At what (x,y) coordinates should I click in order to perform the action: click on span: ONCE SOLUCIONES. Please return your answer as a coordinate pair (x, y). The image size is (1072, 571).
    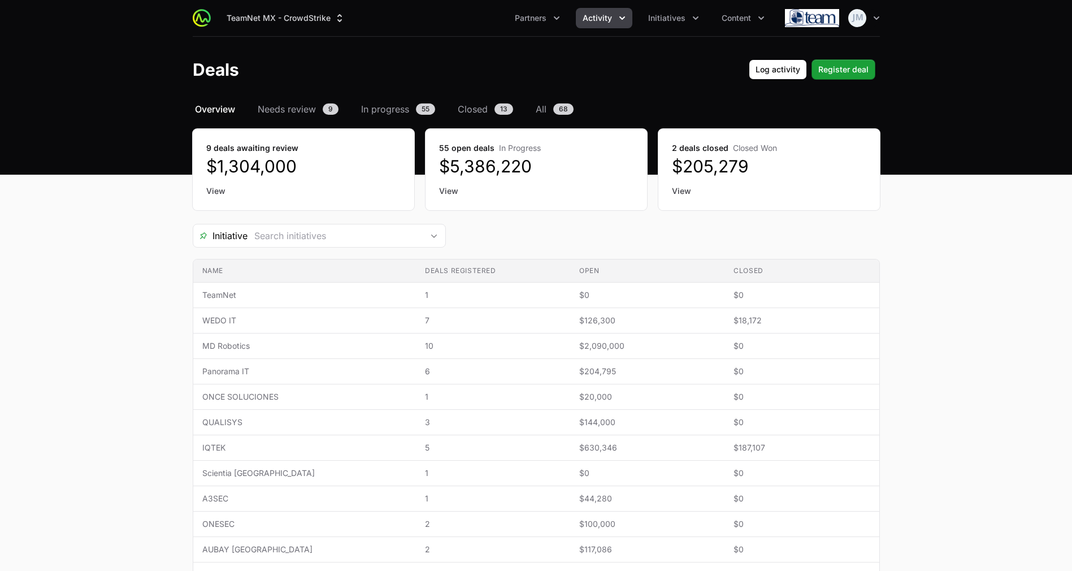
    Looking at the image, I should click on (305, 397).